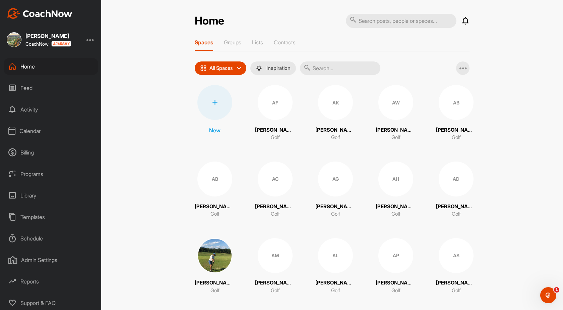 The image size is (563, 310). What do you see at coordinates (275, 102) in the screenshot?
I see `div: AF` at bounding box center [275, 102].